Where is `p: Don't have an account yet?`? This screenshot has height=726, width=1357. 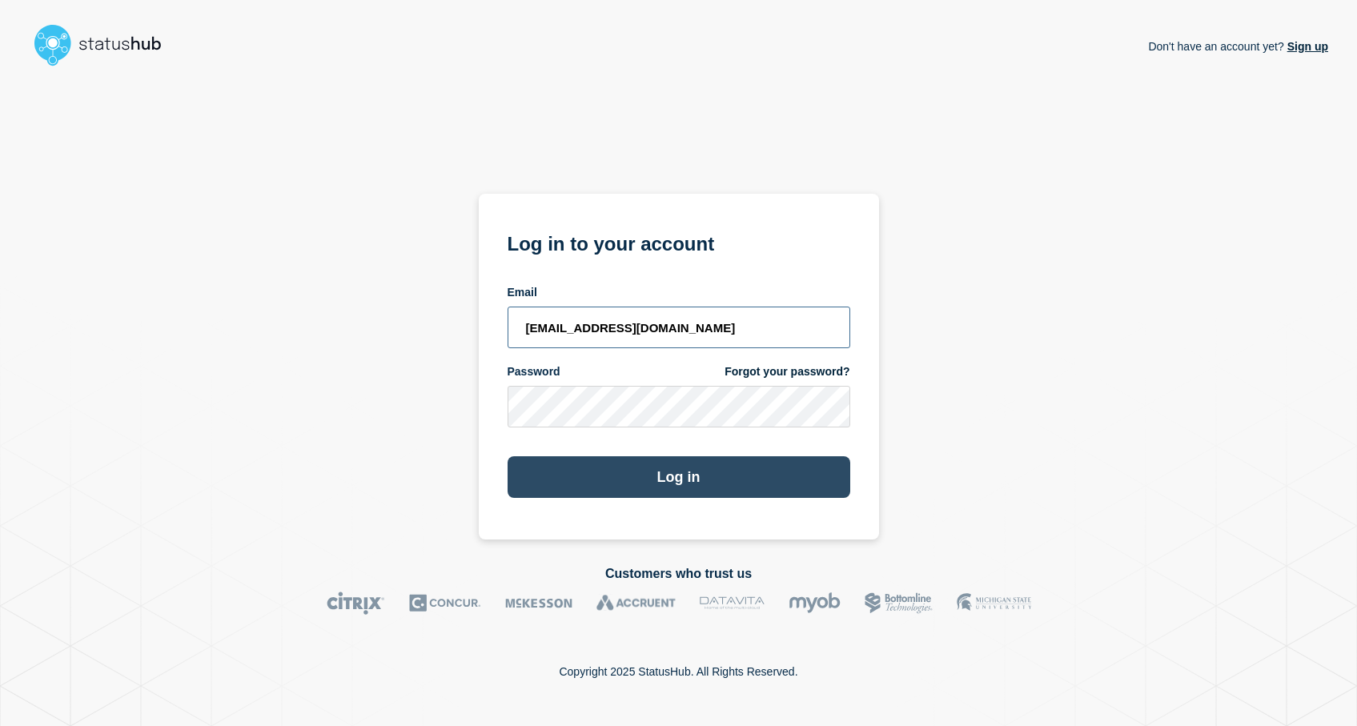
p: Don't have an account yet? is located at coordinates (1238, 46).